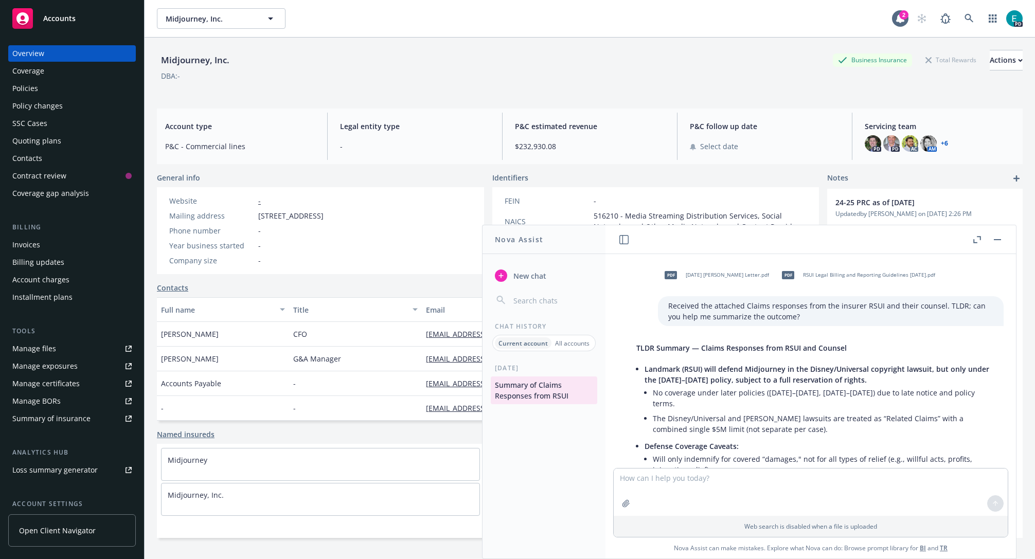 This screenshot has height=559, width=1035. I want to click on div: Website, so click(211, 201).